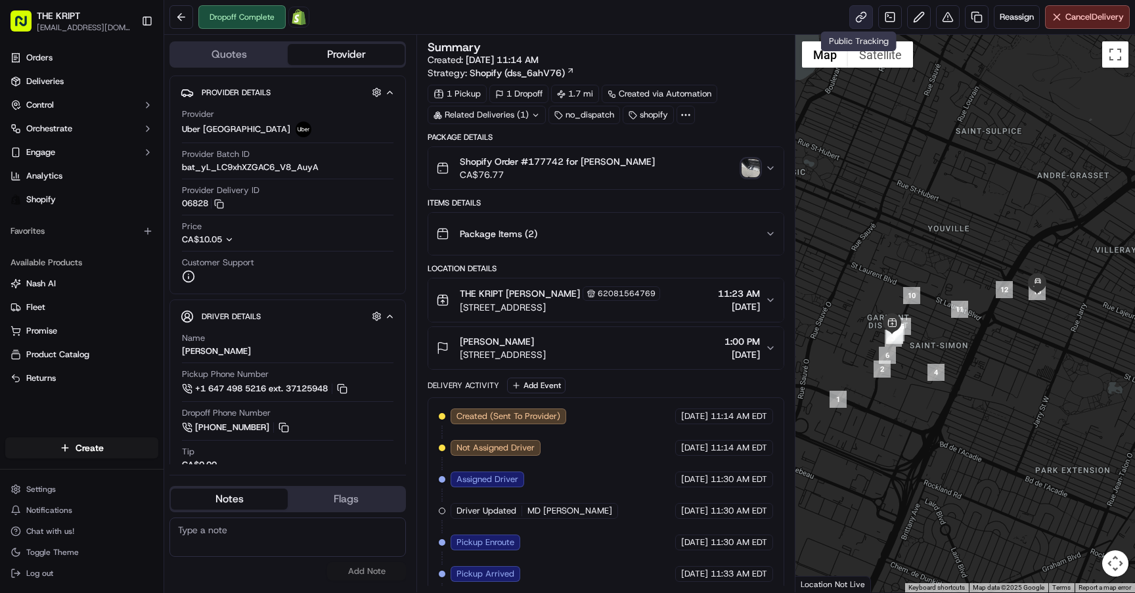  What do you see at coordinates (522, 73) in the screenshot?
I see `a: Shopify (dss_6ahV76)` at bounding box center [522, 73].